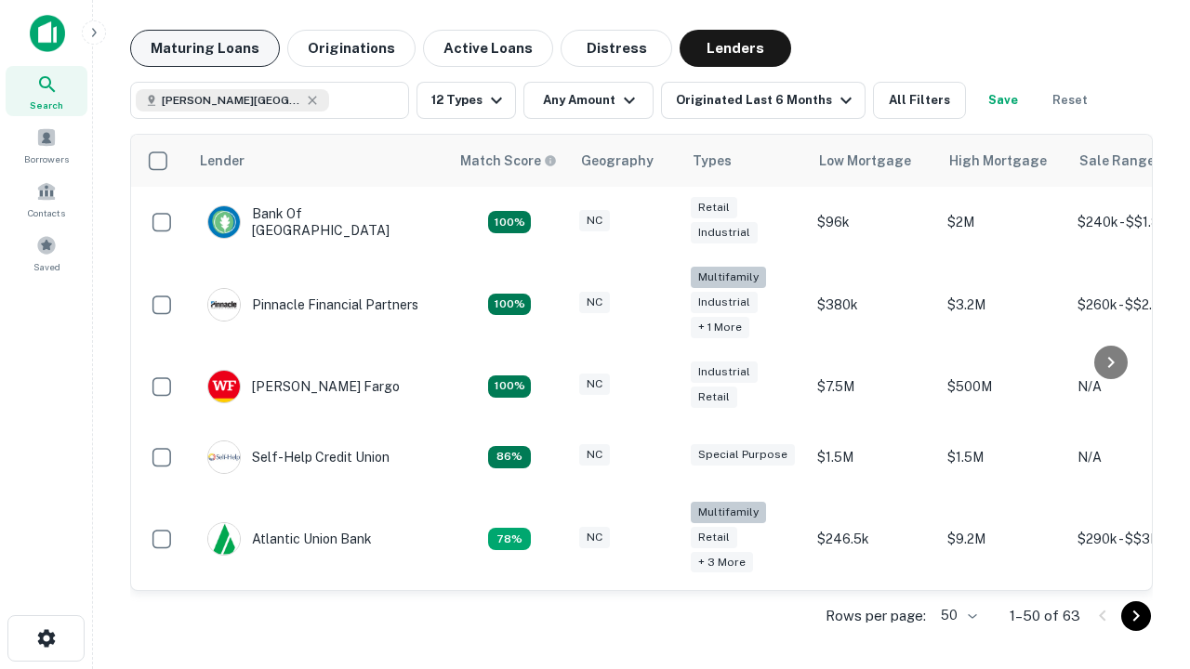  Describe the element at coordinates (509, 161) in the screenshot. I see `div: Capitalize uses an advanced AI algorithm to match your search with the best lender. The match sco...` at that location.